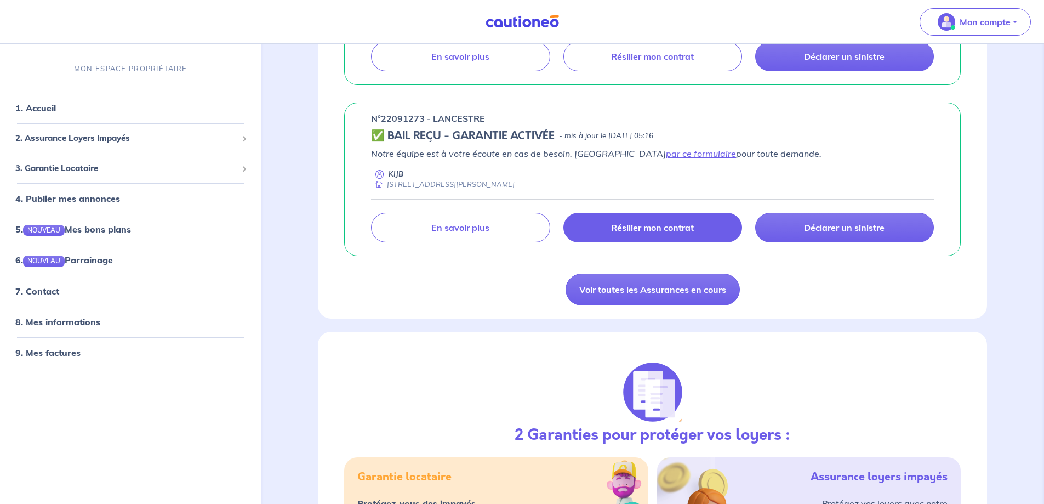  What do you see at coordinates (73, 229) in the screenshot?
I see `a: 5.NOUVEAUMes bons plans` at bounding box center [73, 229].